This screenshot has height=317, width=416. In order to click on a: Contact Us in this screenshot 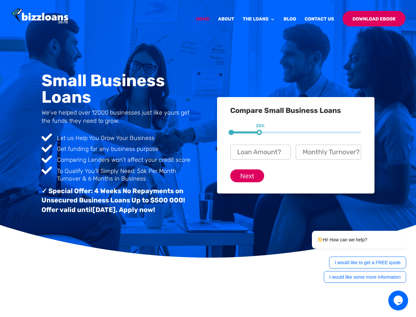, I will do `click(319, 24)`.